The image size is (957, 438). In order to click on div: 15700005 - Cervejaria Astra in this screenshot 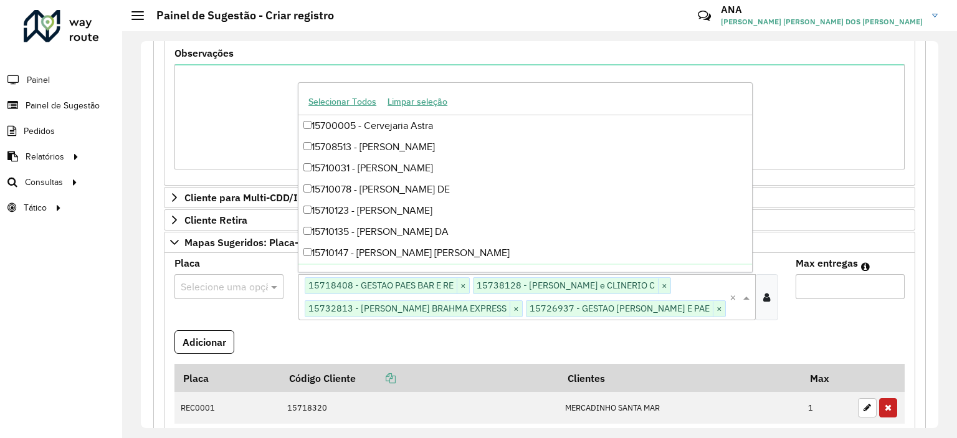, I will do `click(525, 126)`.